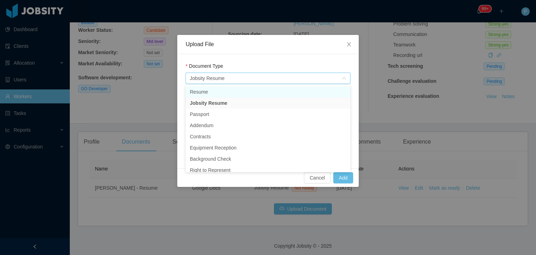  I want to click on button: Close, so click(349, 45).